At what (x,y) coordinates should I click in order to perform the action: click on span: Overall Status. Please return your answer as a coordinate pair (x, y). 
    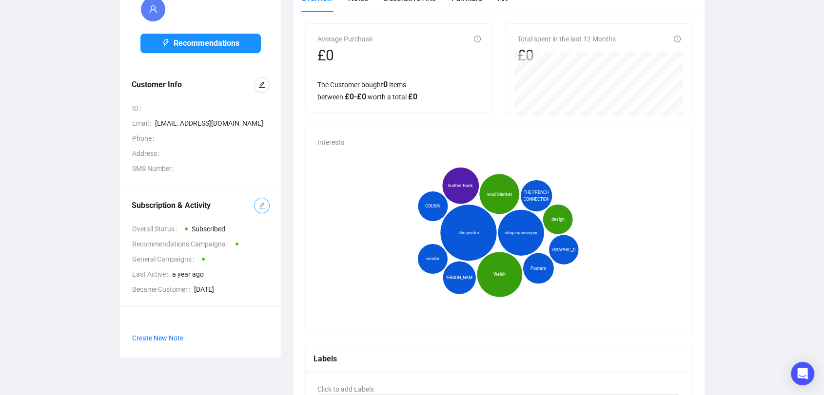
    Looking at the image, I should click on (157, 229).